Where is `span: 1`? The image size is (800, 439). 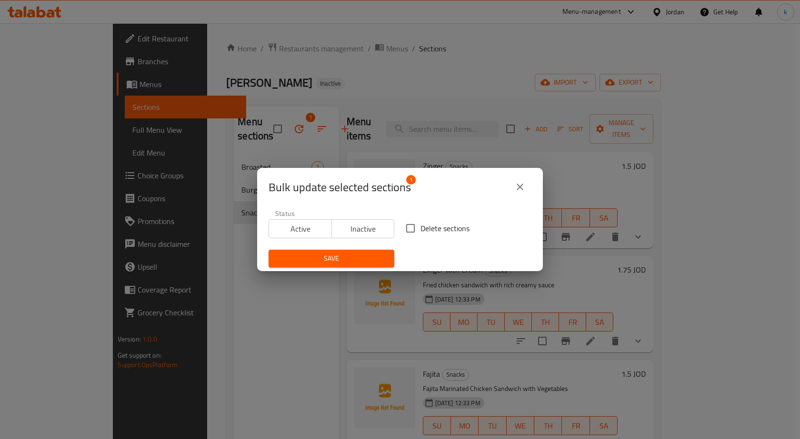
span: 1 is located at coordinates (411, 180).